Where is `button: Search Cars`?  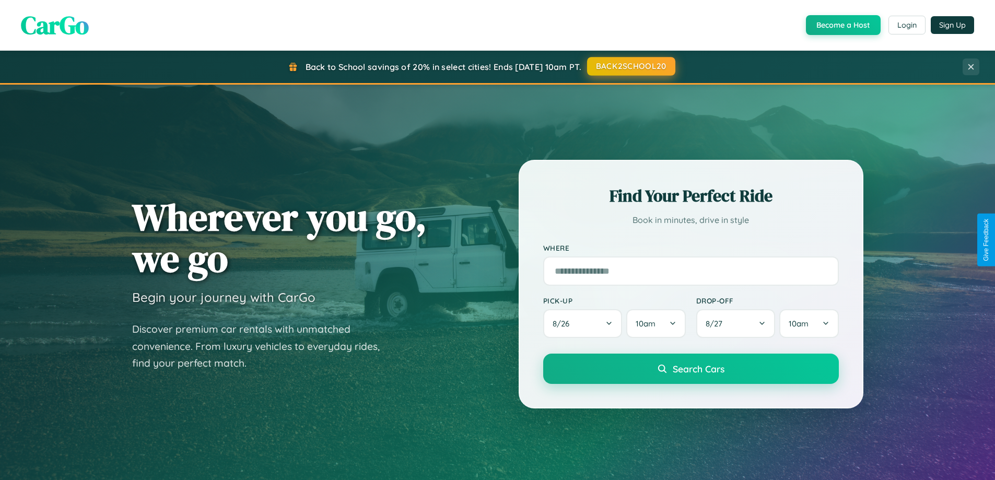
button: Search Cars is located at coordinates (691, 369).